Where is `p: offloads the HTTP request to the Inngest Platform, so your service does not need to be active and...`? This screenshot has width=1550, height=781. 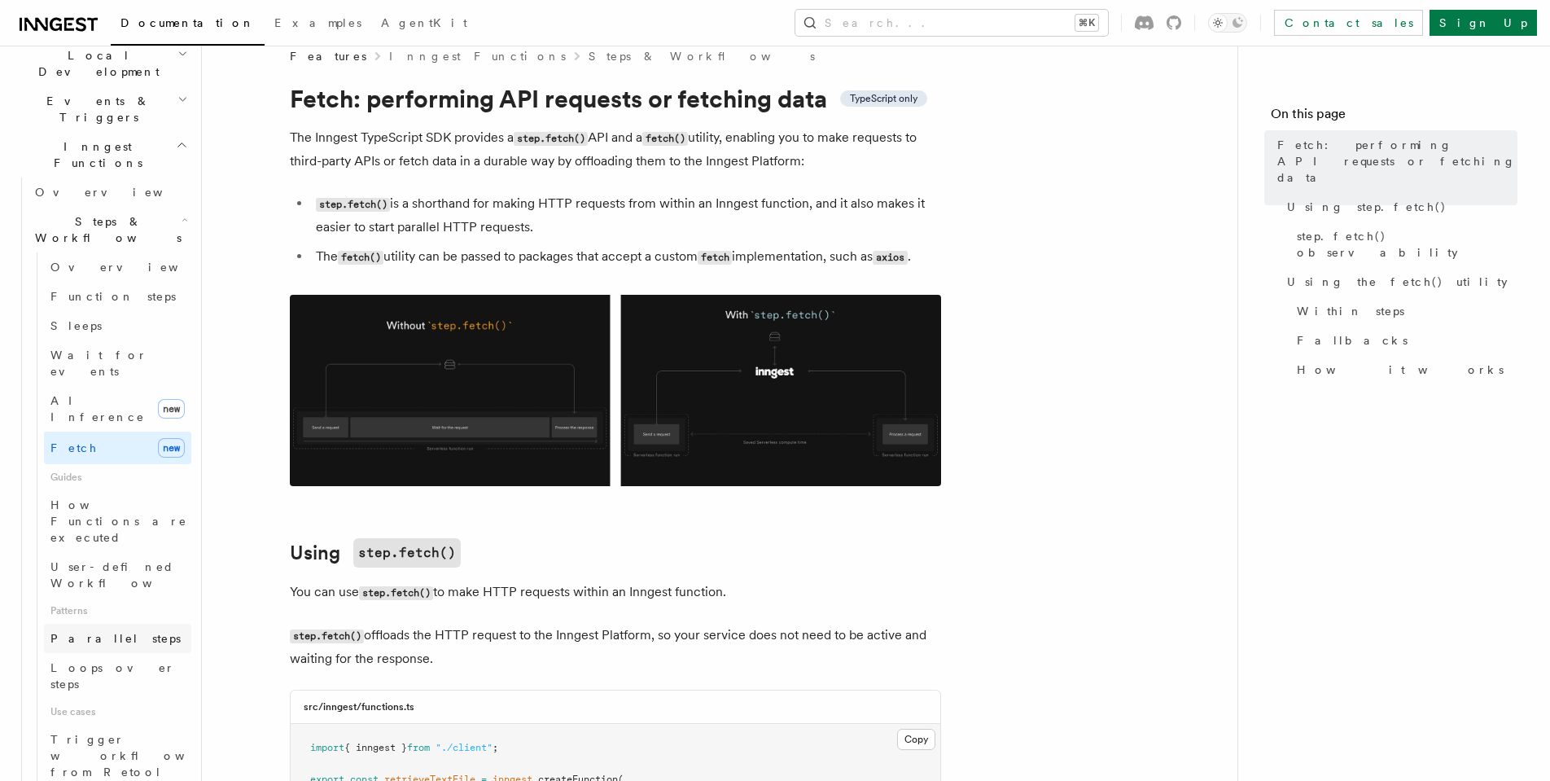 p: offloads the HTTP request to the Inngest Platform, so your service does not need to be active and... is located at coordinates (615, 646).